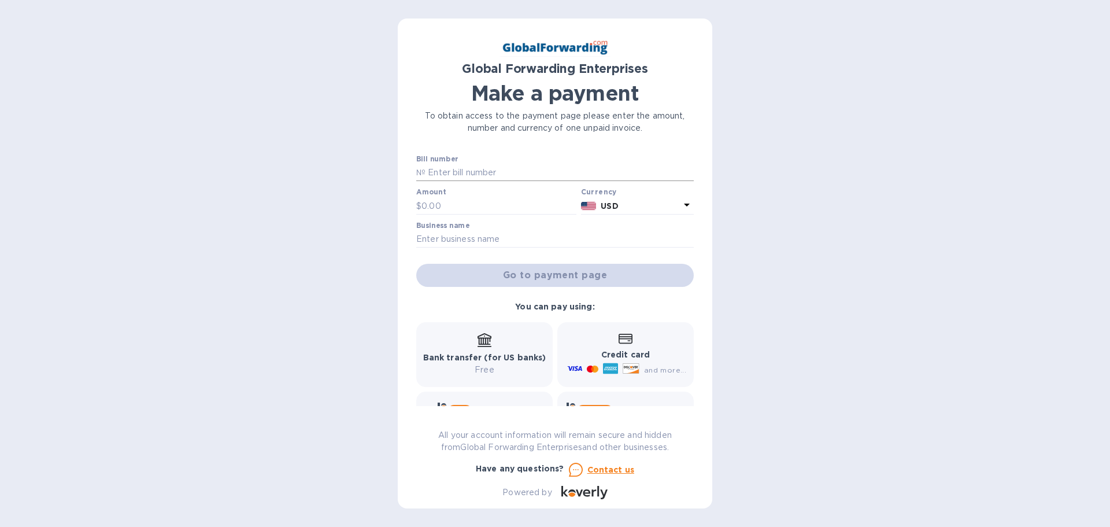 This screenshot has width=1110, height=527. Describe the element at coordinates (527, 492) in the screenshot. I see `p: Powered by` at that location.